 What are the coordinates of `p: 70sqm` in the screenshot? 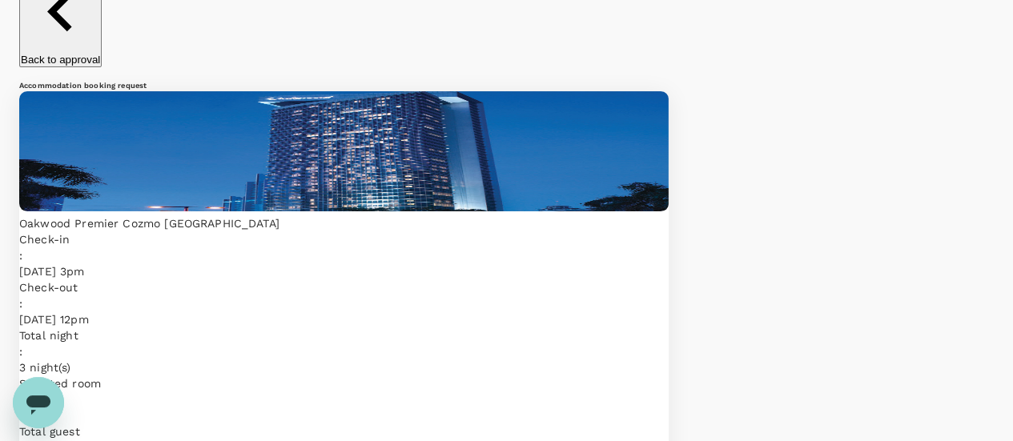 It's located at (344, 416).